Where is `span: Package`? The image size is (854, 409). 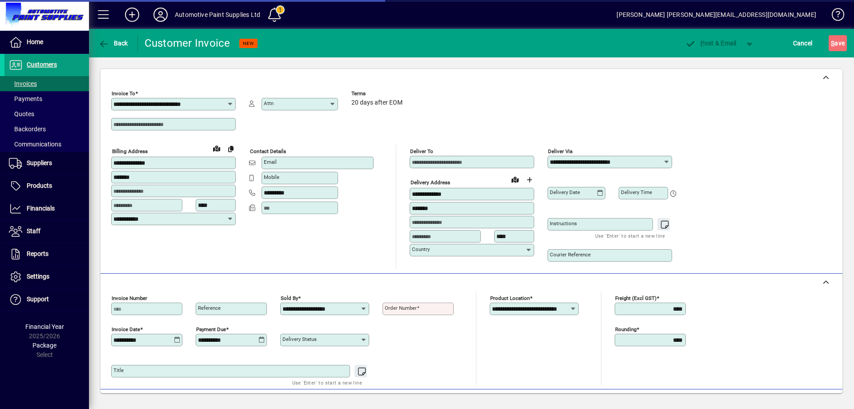 span: Package is located at coordinates (44, 345).